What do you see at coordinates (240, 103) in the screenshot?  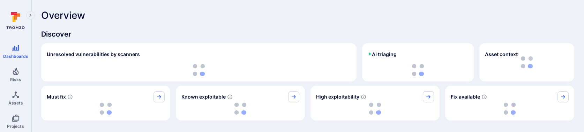 I see `div: Known exploitable` at bounding box center [240, 103].